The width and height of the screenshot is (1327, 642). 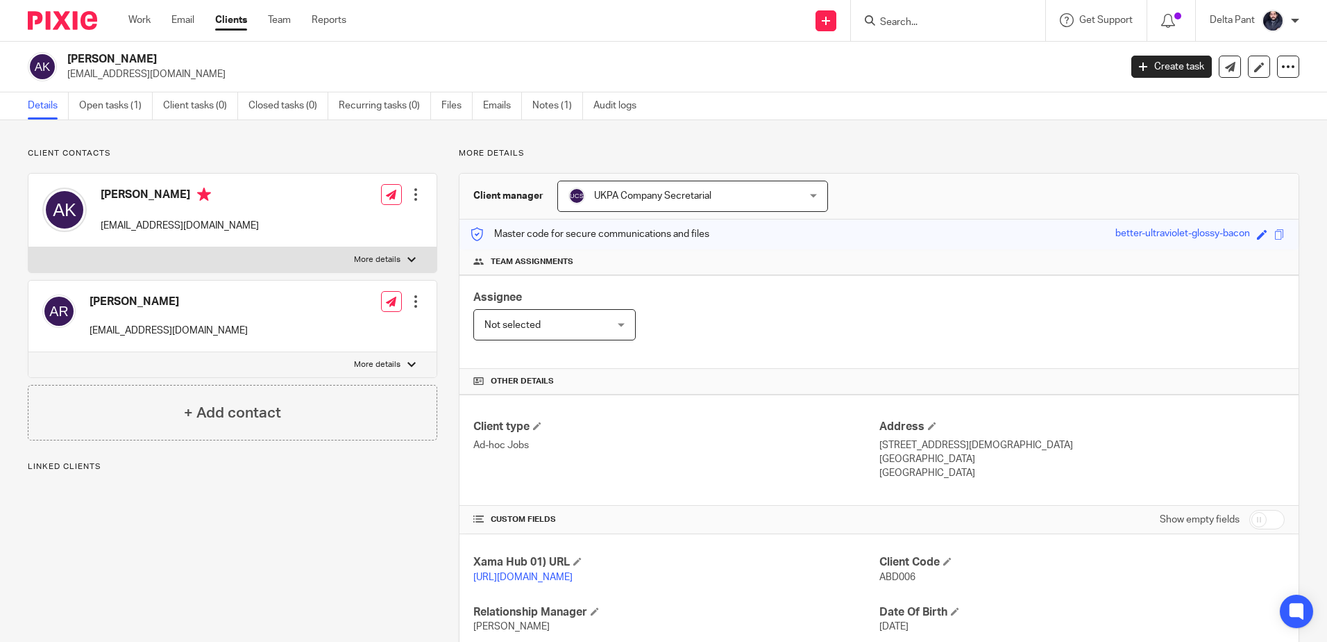 What do you see at coordinates (62, 20) in the screenshot?
I see `img: Pixie` at bounding box center [62, 20].